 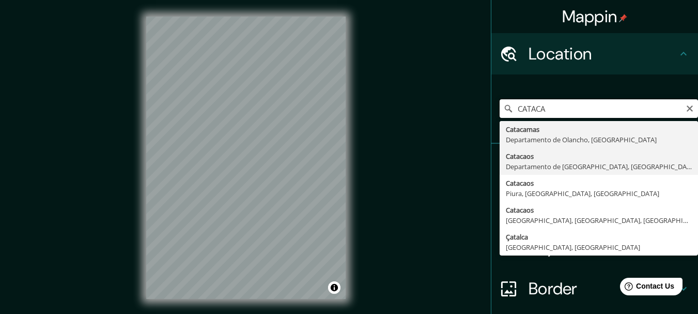 I want to click on span: Contact Us, so click(x=49, y=12).